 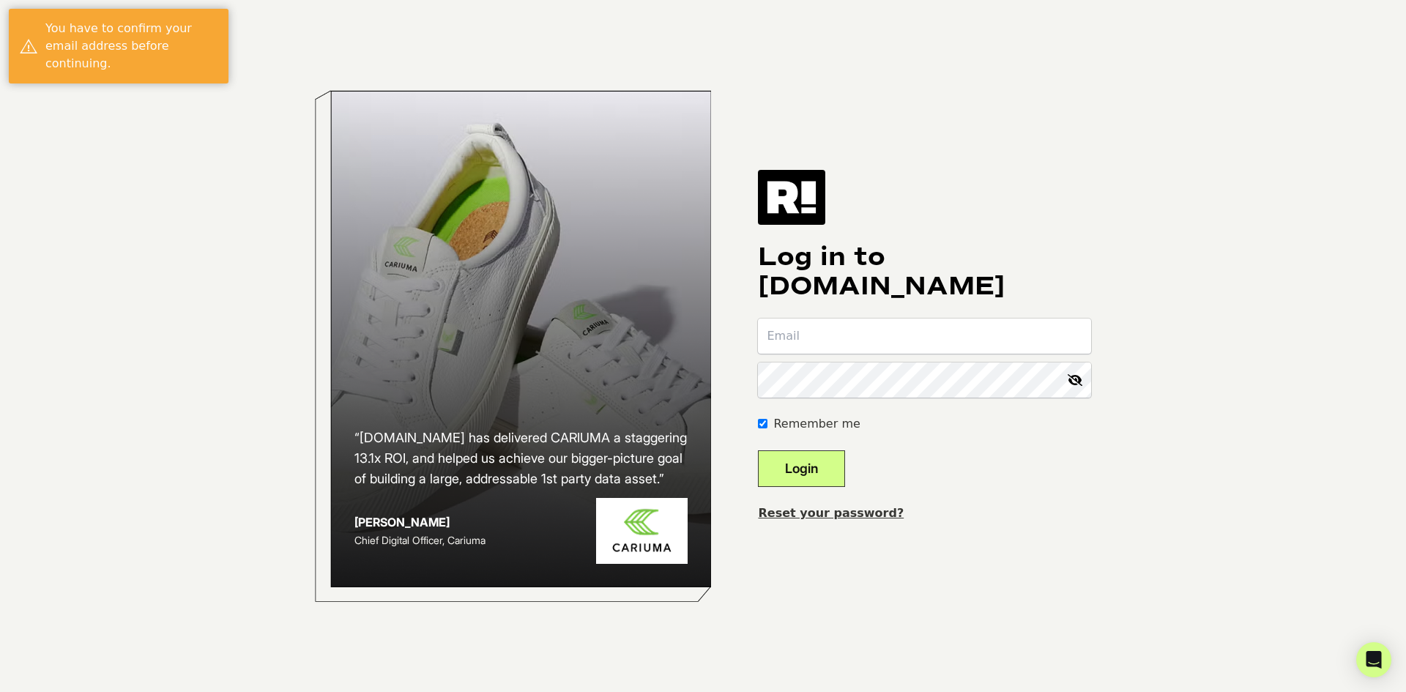 What do you see at coordinates (131, 46) in the screenshot?
I see `div: You have to confirm your email address before continuing.` at bounding box center [131, 46].